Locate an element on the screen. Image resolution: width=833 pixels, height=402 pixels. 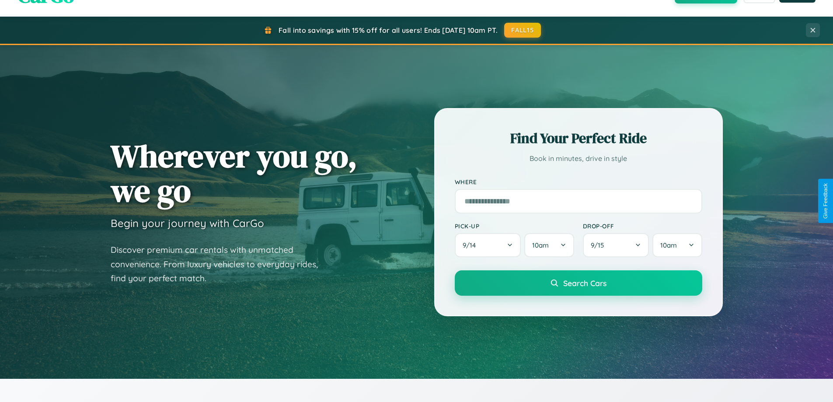
div: Give Feedback is located at coordinates (825, 201).